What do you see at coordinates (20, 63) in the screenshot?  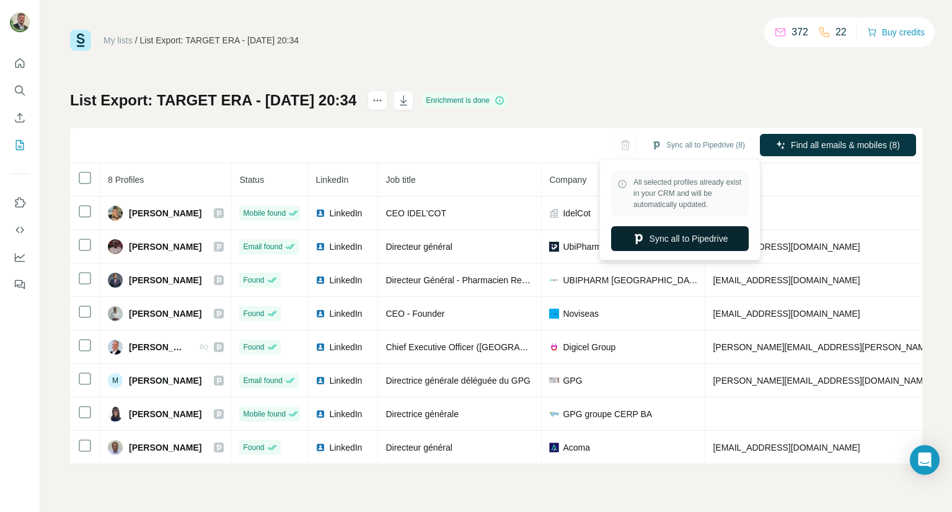 I see `button: Quick start` at bounding box center [20, 63].